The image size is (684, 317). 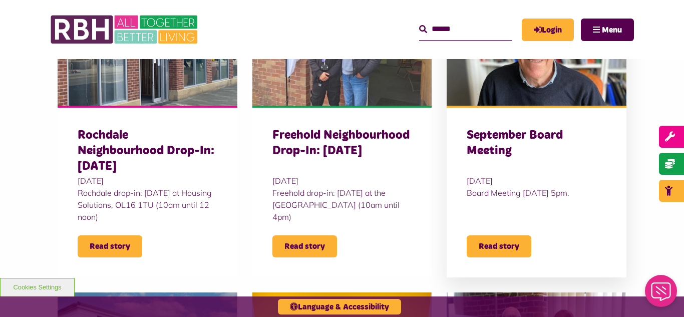 What do you see at coordinates (22, 19) in the screenshot?
I see `div: Close Web Assistant` at bounding box center [22, 19].